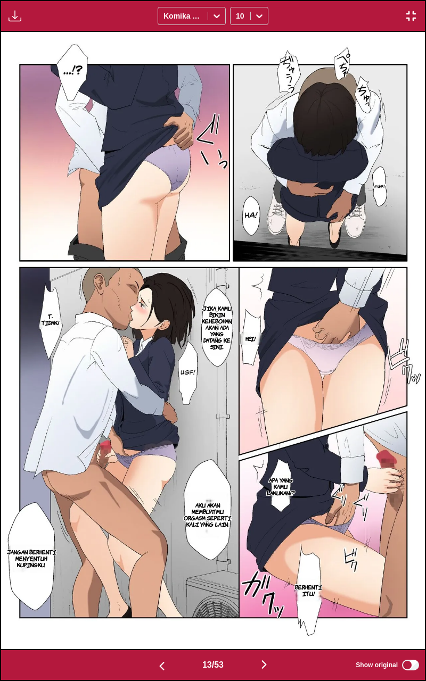  I want to click on p: JANGAN BERHENTI MENYENTUH KUPINGKU., so click(31, 558).